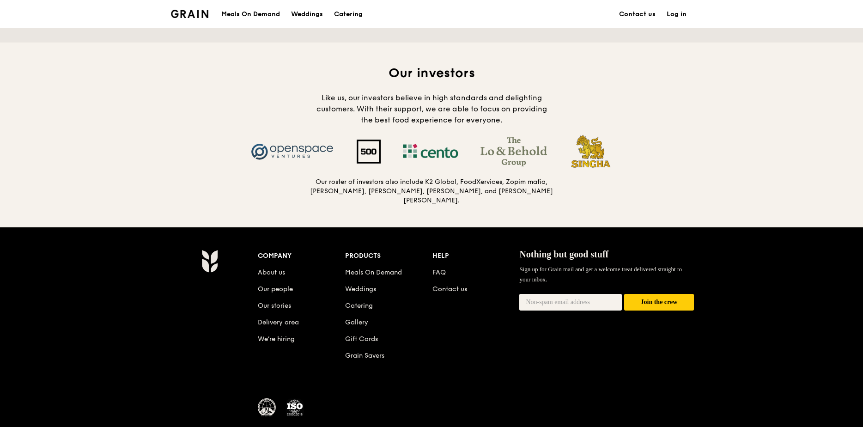 Image resolution: width=863 pixels, height=427 pixels. I want to click on input: Non-spam email address, so click(571, 302).